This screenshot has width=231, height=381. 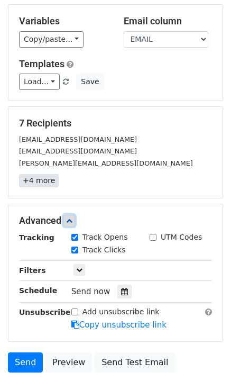 I want to click on label: Track Opens, so click(x=105, y=237).